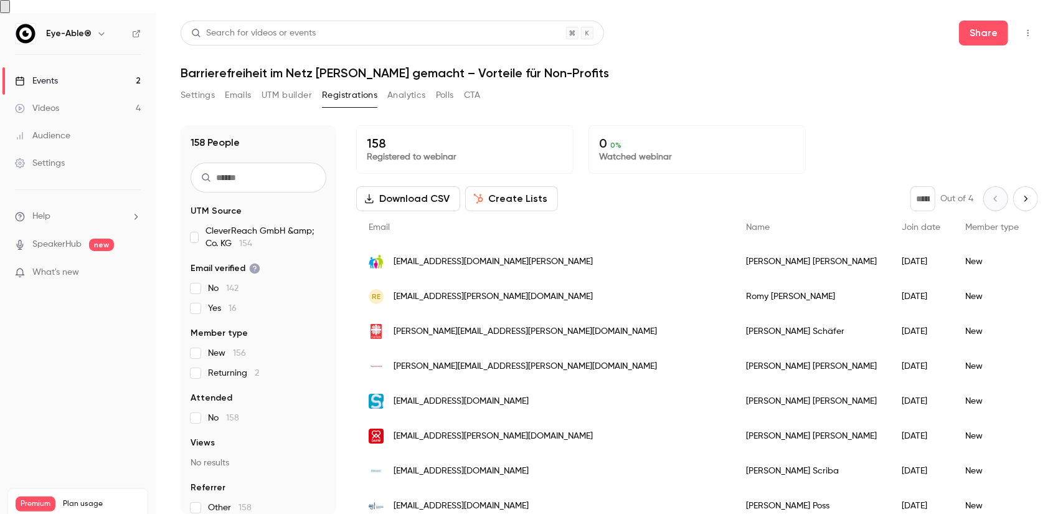 The width and height of the screenshot is (1063, 514). I want to click on span: 154, so click(245, 243).